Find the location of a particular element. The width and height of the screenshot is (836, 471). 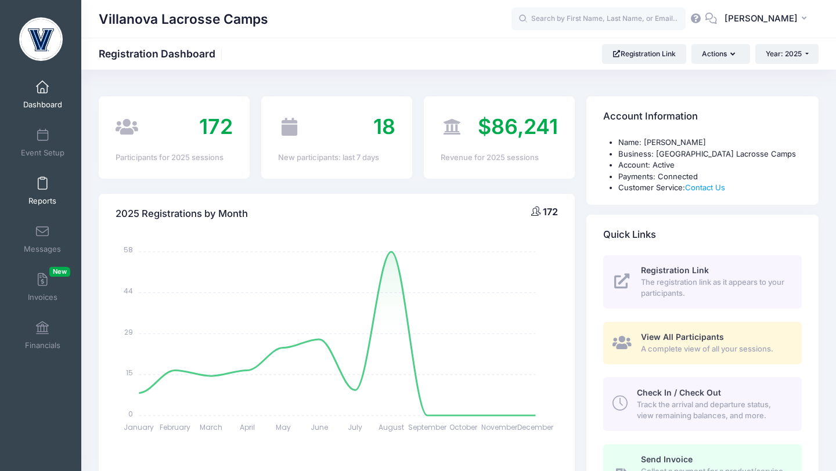

a: Financials is located at coordinates (42, 336).